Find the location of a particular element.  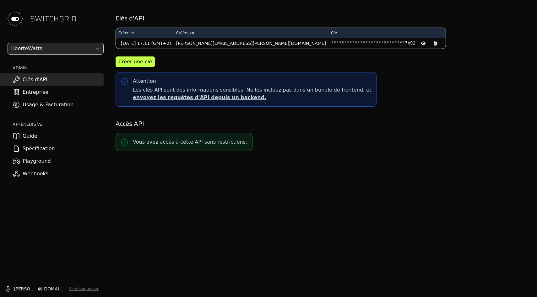

span: Les clés API sont des informations sensibles. Ne les incluez pas dans un bundle de frontend, et is located at coordinates (252, 94).